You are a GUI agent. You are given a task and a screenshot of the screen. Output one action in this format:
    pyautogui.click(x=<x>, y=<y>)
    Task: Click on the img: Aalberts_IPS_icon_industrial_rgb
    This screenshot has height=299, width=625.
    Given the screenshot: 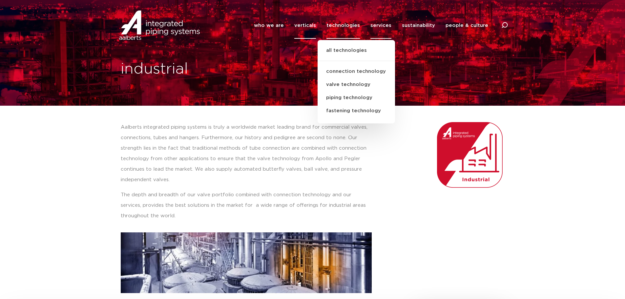 What is the action you would take?
    pyautogui.click(x=470, y=155)
    